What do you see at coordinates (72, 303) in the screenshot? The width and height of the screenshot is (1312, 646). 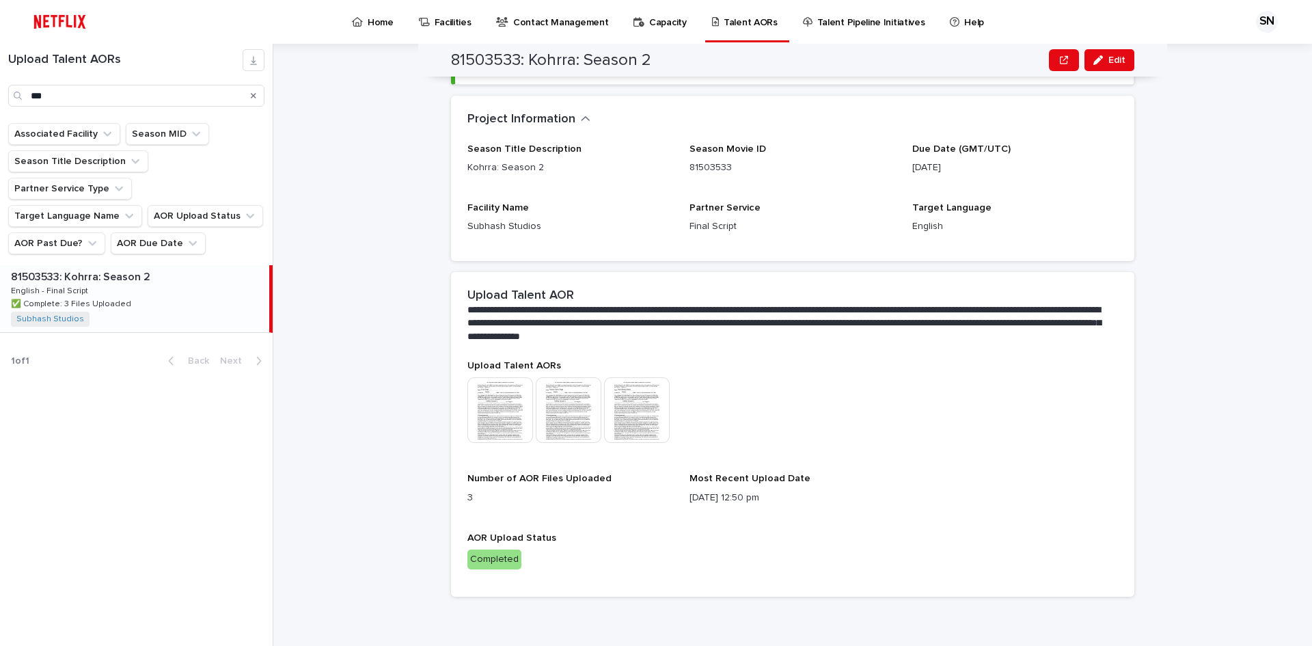 I see `p: ✅ Complete: 3 Files Uploaded` at bounding box center [72, 303].